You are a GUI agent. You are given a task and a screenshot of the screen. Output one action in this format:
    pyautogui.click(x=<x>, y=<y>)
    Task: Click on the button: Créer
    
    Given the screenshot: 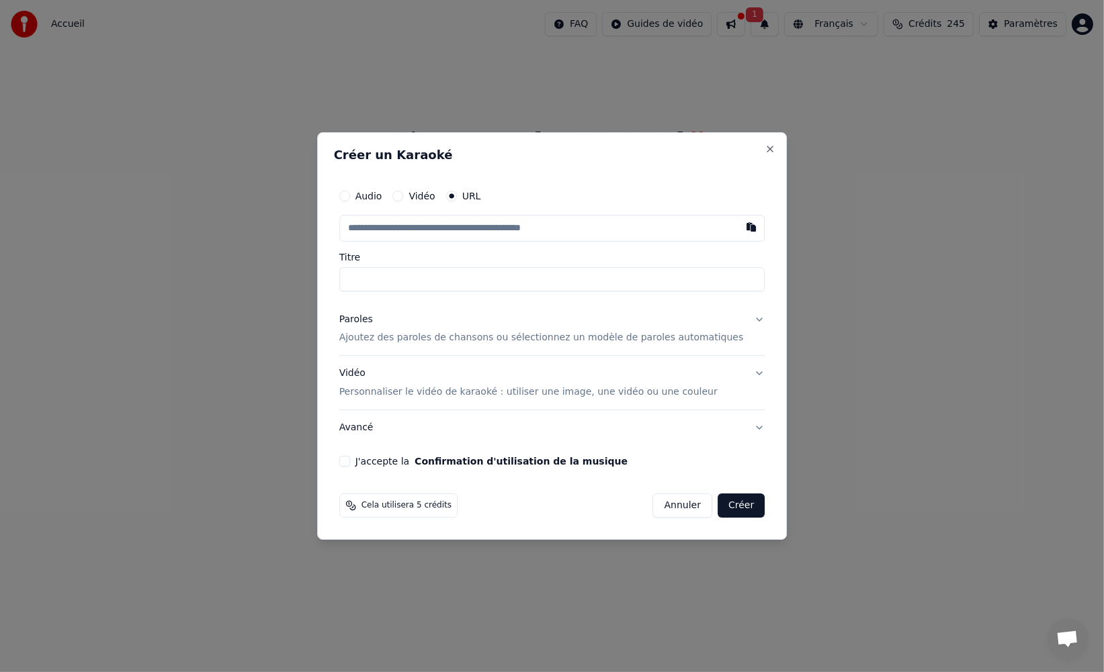 What is the action you would take?
    pyautogui.click(x=741, y=506)
    